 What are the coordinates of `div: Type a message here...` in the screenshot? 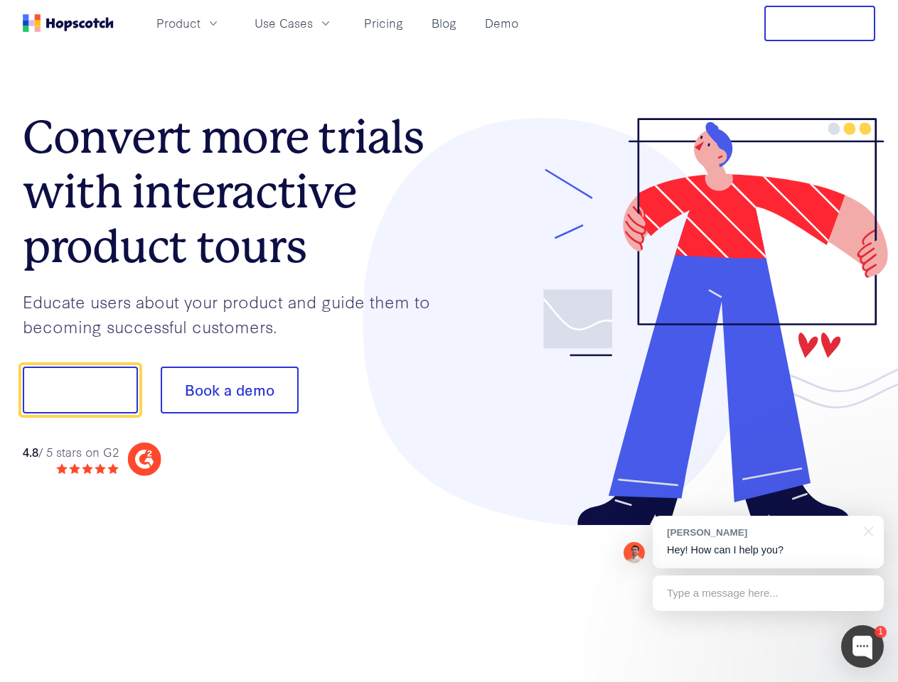 It's located at (768, 594).